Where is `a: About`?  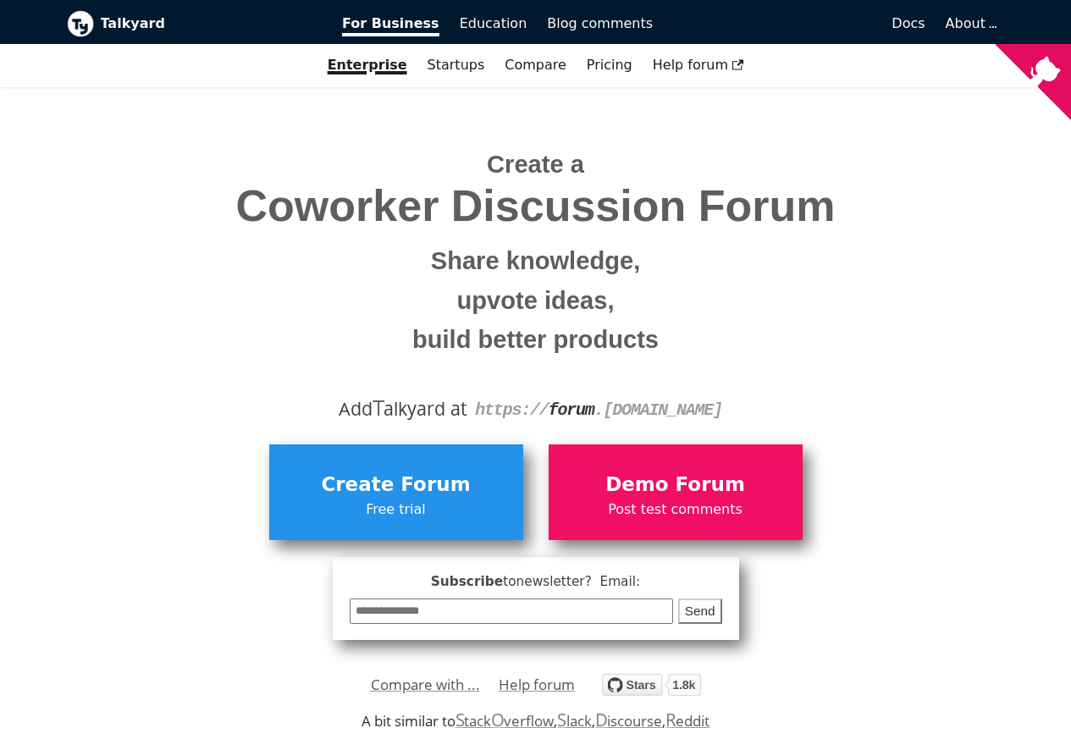 a: About is located at coordinates (970, 23).